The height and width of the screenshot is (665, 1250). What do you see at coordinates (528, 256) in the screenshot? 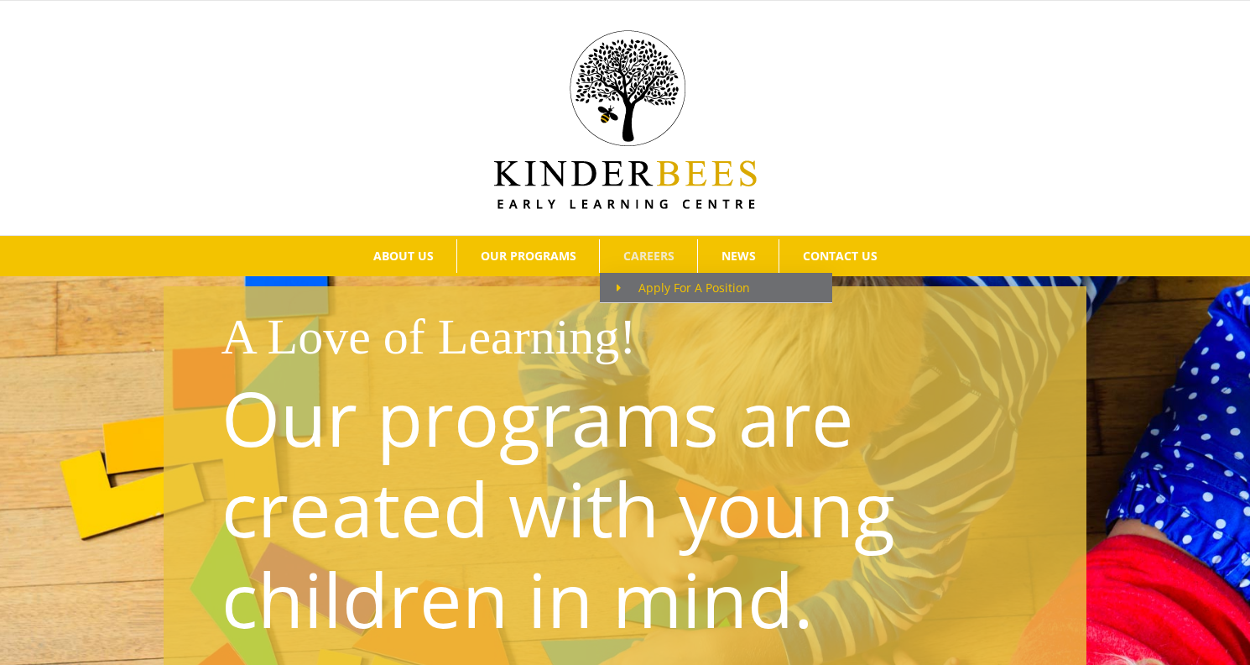
I see `a: OUR PROGRAMS` at bounding box center [528, 256].